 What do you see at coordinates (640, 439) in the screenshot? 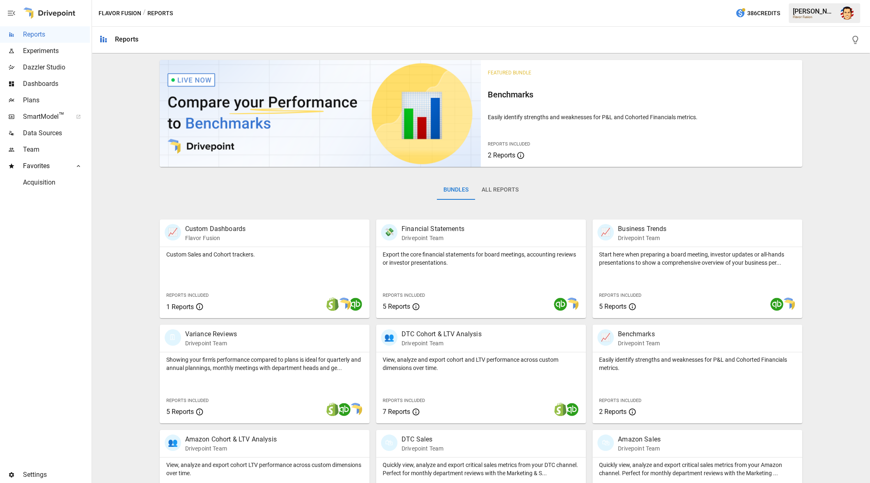
I see `p: Amazon Sales` at bounding box center [640, 439].